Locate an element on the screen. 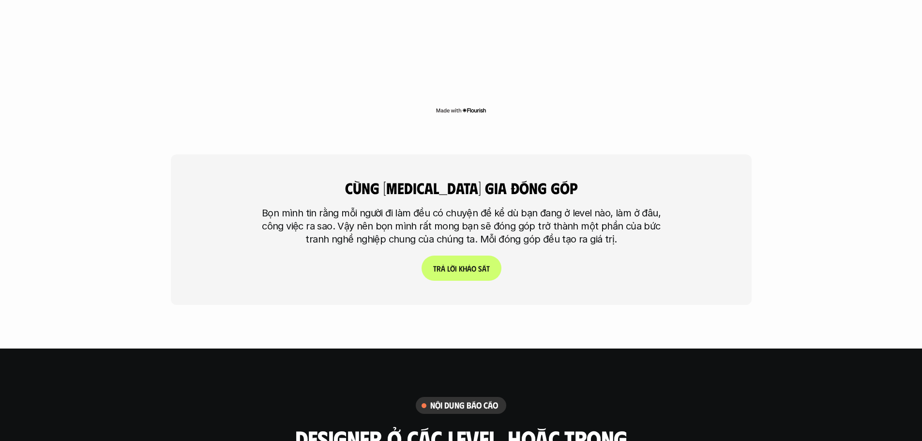 The image size is (922, 441). span: t is located at coordinates (487, 268).